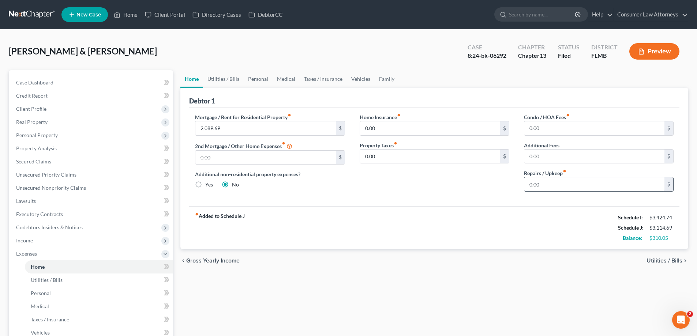 The image size is (697, 336). Describe the element at coordinates (213, 261) in the screenshot. I see `span: Gross Yearly Income` at that location.